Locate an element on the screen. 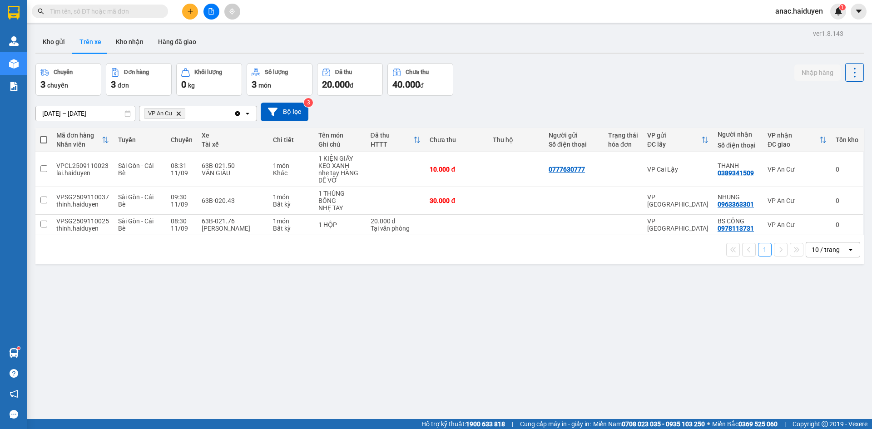 The width and height of the screenshot is (872, 429). button: plus is located at coordinates (190, 11).